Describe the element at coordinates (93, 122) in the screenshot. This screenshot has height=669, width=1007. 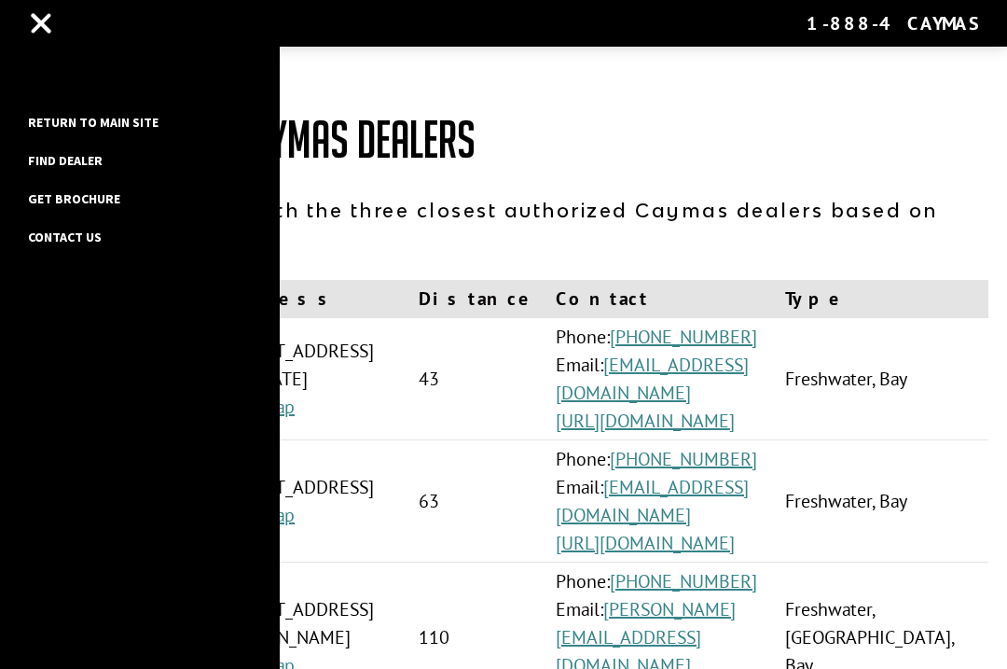
I see `a: Return to main site` at that location.